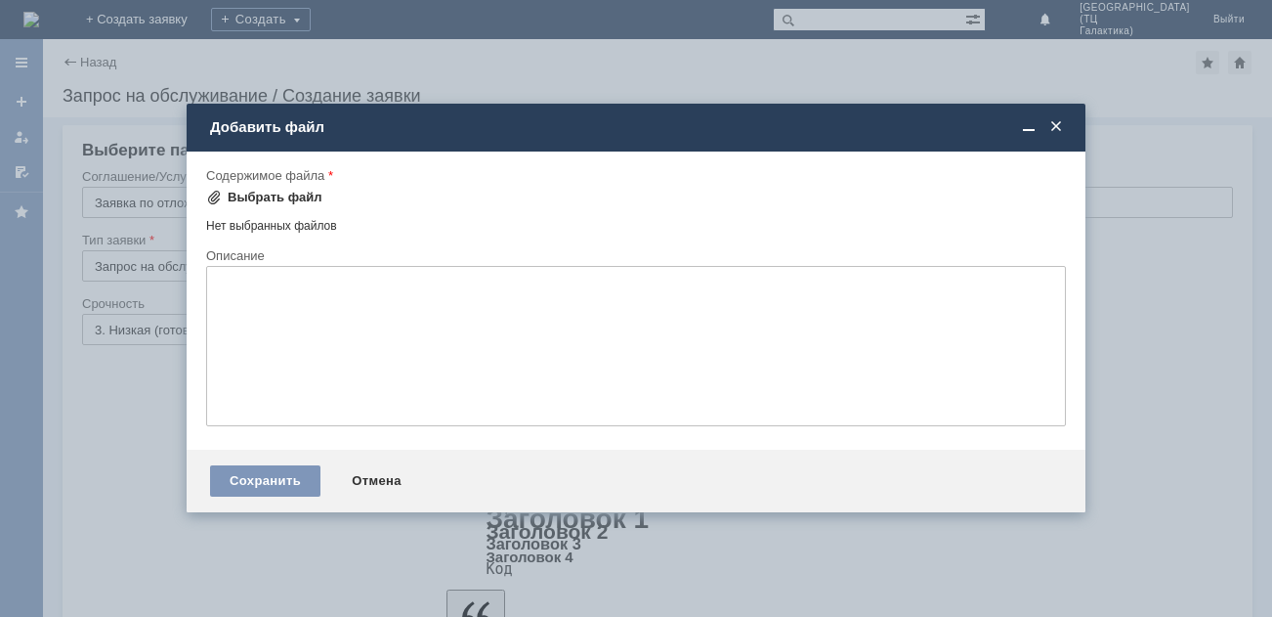  Describe the element at coordinates (638, 127) in the screenshot. I see `div: Добавить файл` at that location.